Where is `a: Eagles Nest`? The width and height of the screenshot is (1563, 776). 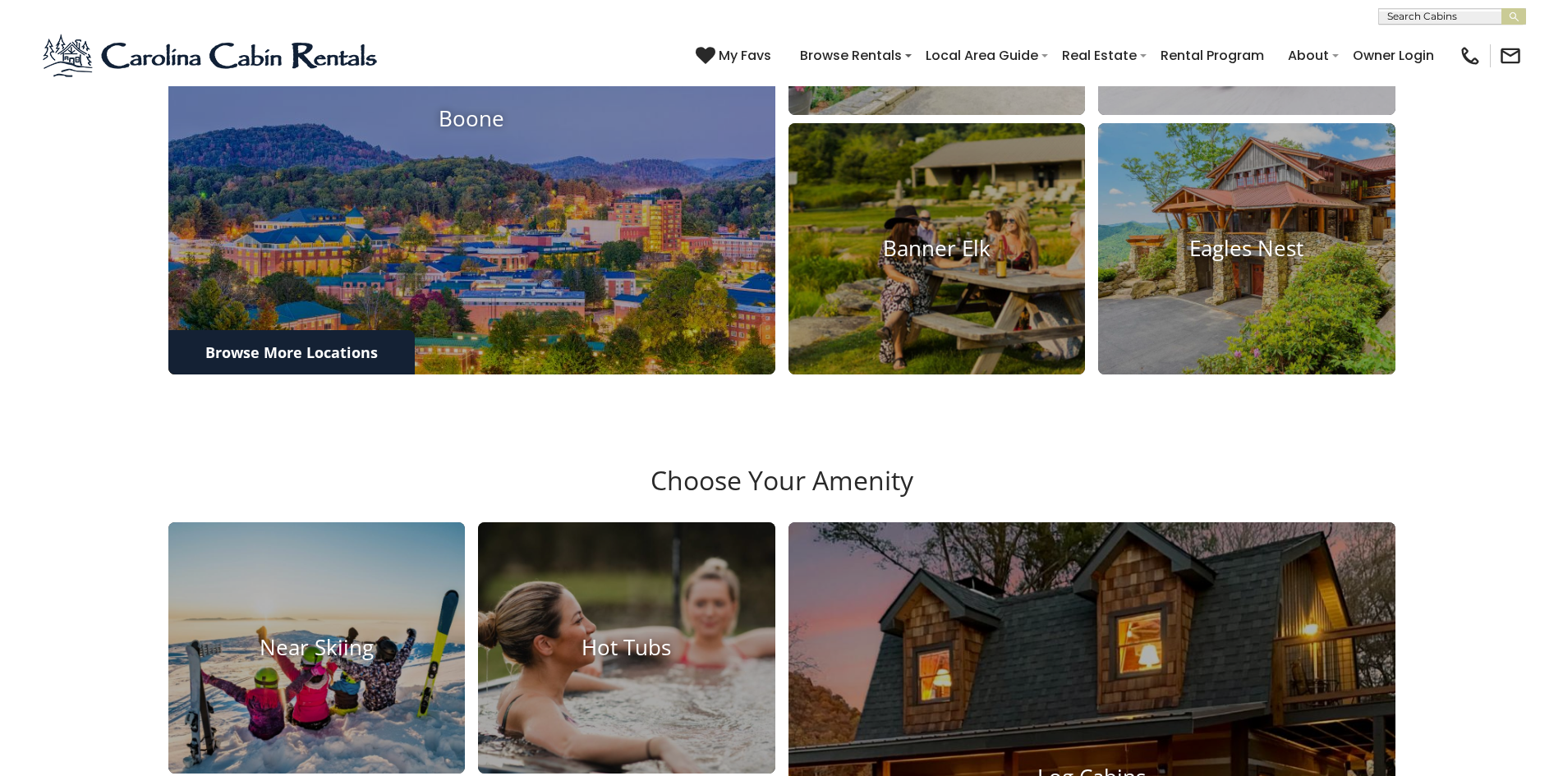
a: Eagles Nest is located at coordinates (1247, 248).